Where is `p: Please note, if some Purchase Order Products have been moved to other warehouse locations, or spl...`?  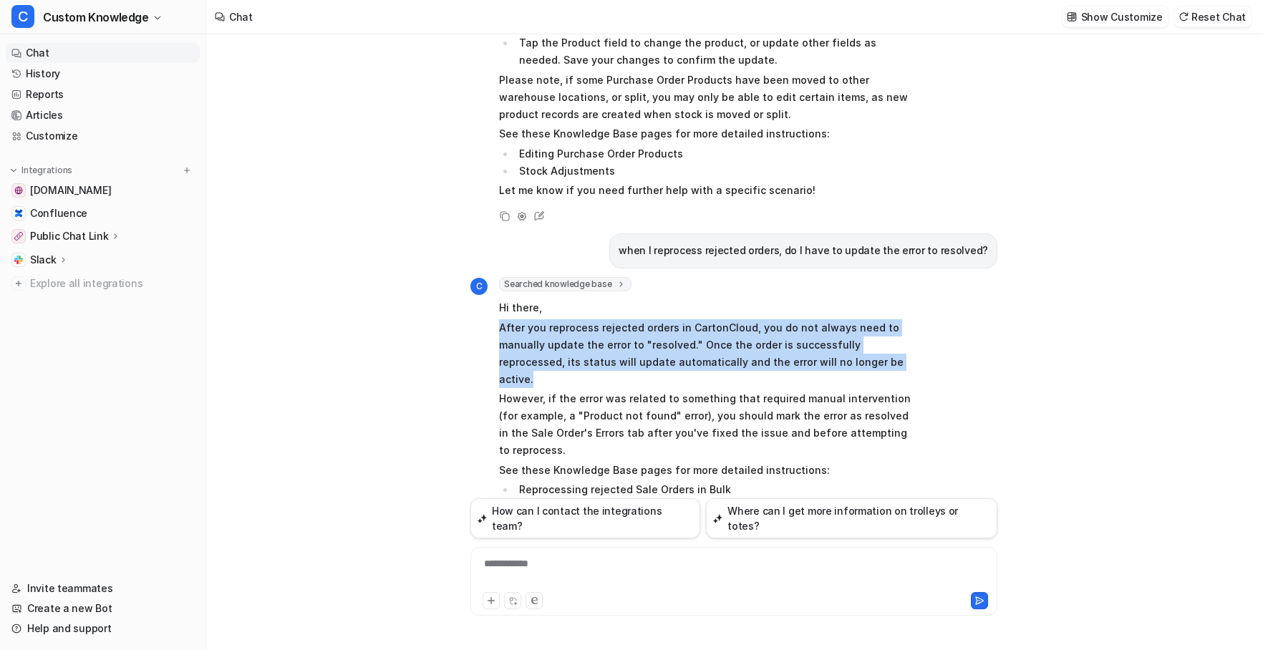
p: Please note, if some Purchase Order Products have been moved to other warehouse locations, or spl... is located at coordinates (708, 97).